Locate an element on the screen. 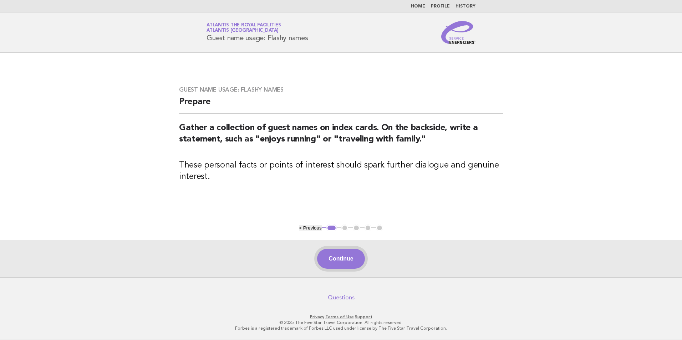 The image size is (682, 340). a: Terms of Use is located at coordinates (339, 317).